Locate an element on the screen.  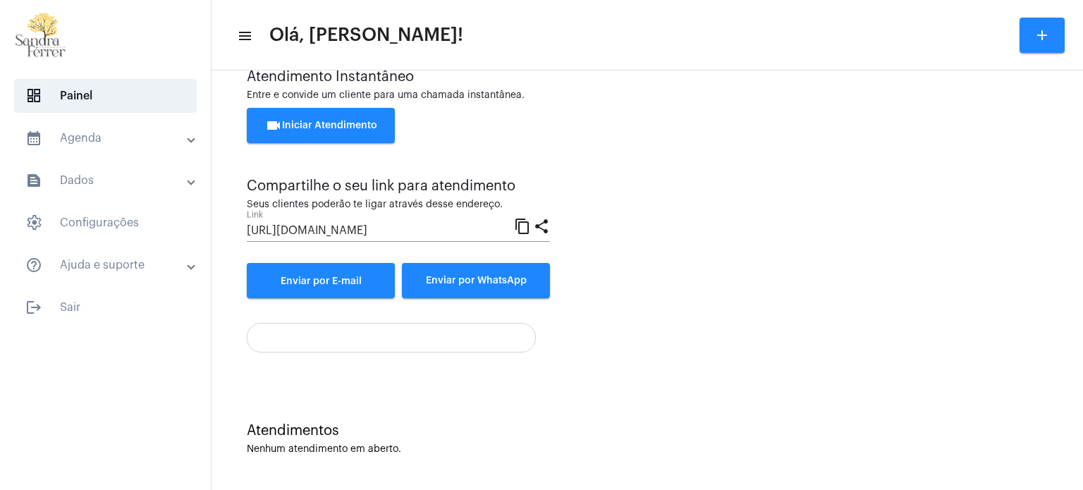
mat-panel-title: Dados is located at coordinates (106, 180).